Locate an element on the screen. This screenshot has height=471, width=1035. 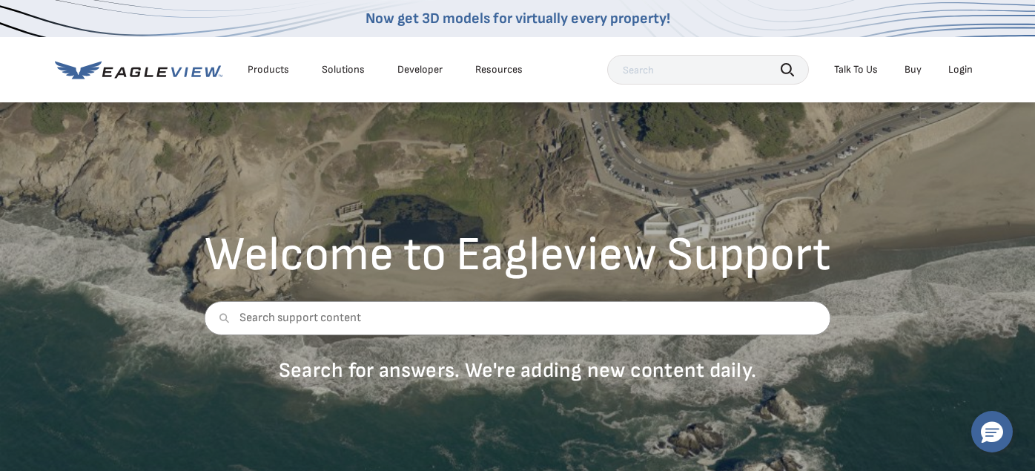
a: Now get 3D models for virtually every property! is located at coordinates (518, 19).